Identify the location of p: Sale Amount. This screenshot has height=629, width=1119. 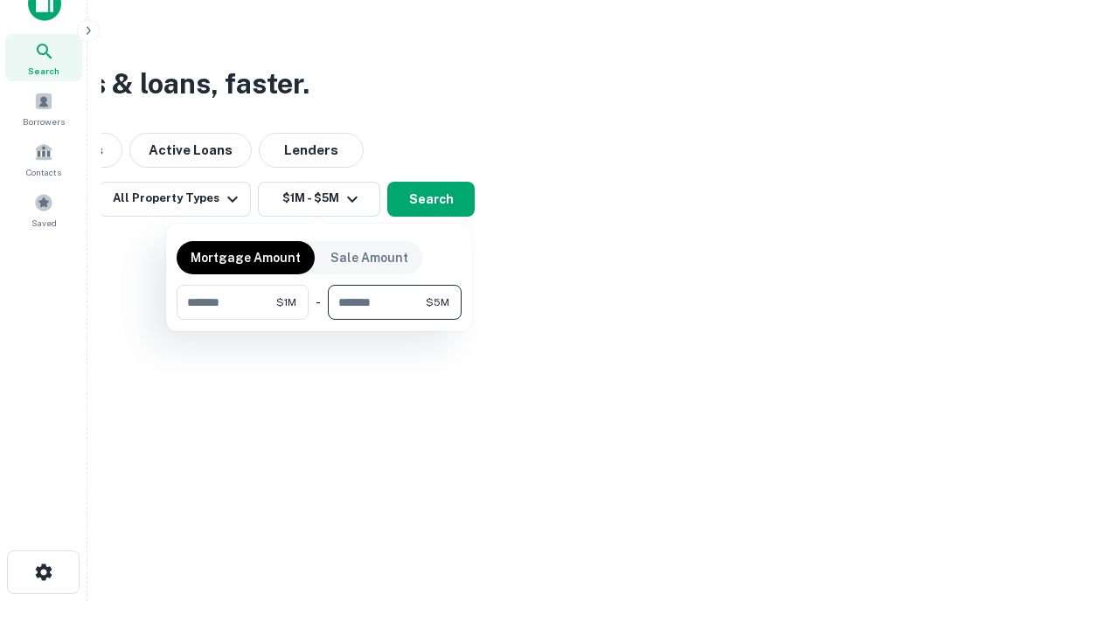
(369, 258).